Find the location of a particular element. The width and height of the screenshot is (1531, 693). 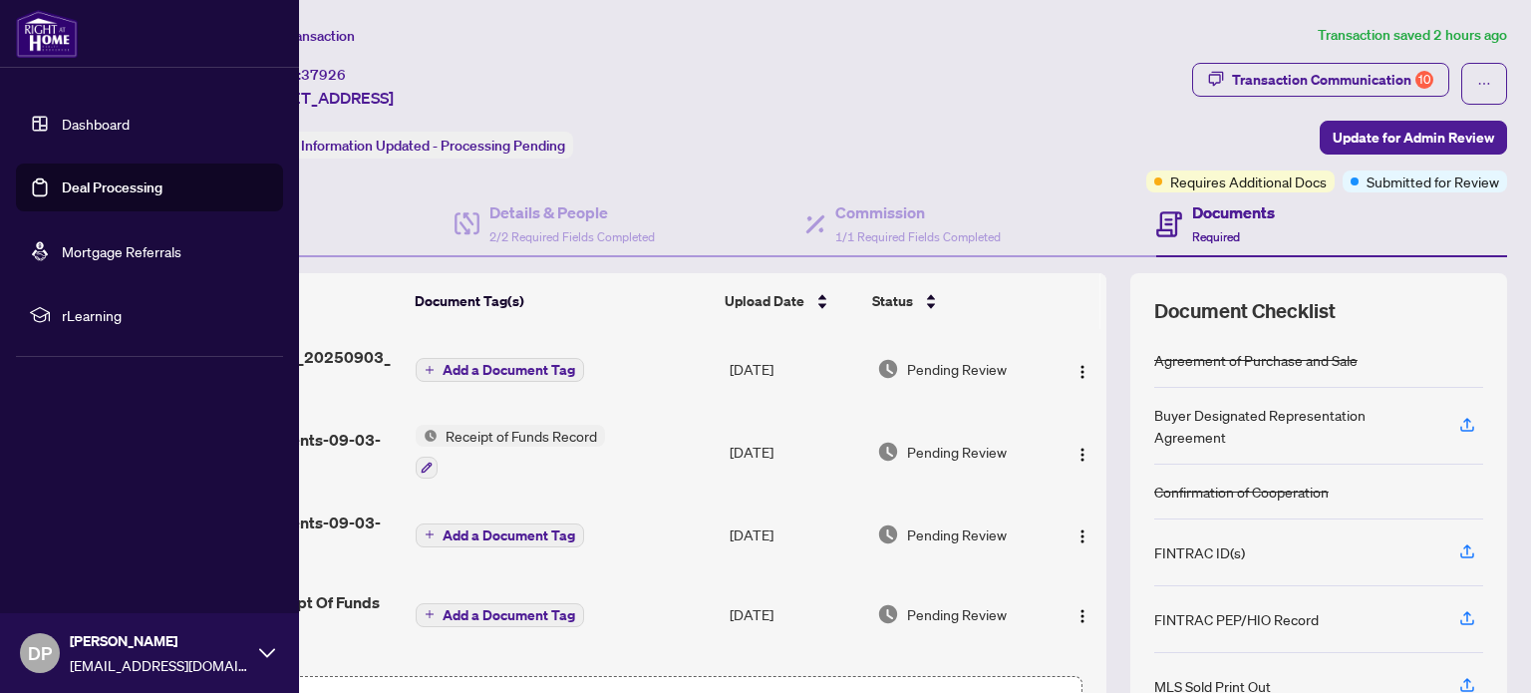

button: Status IconReceipt of Funds Record is located at coordinates (510, 451).